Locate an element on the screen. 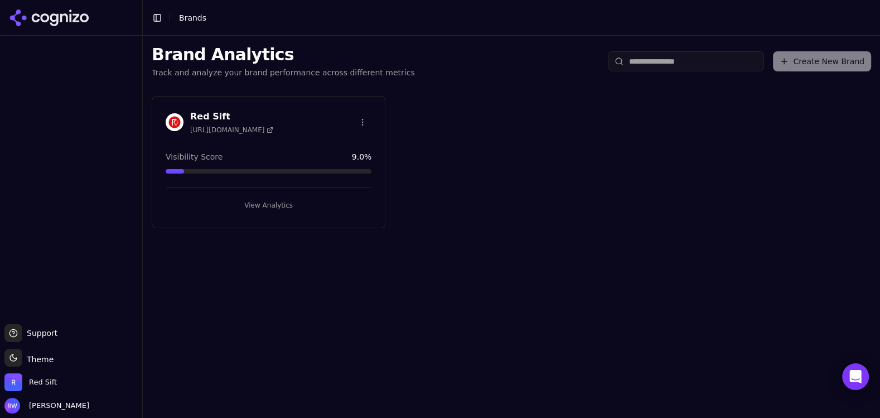 This screenshot has height=418, width=880. span: Theme is located at coordinates (38, 359).